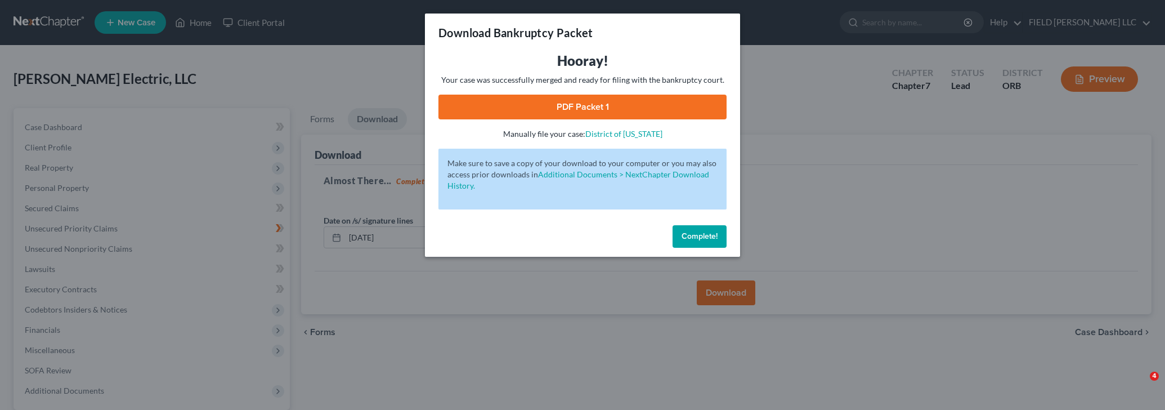  I want to click on h3: Download Bankruptcy Packet, so click(515, 33).